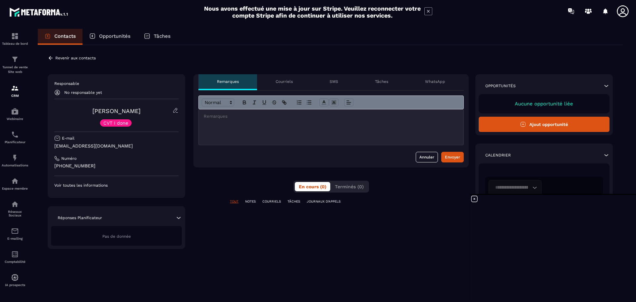  I want to click on img: email, so click(15, 231).